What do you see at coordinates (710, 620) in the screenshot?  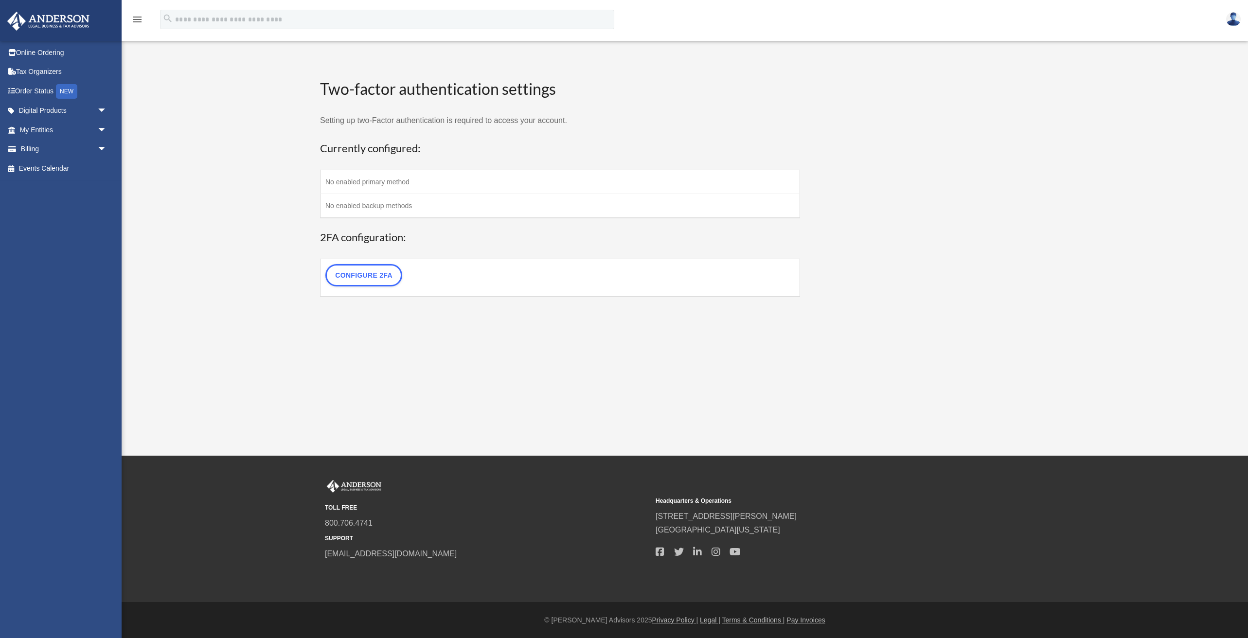 I see `a: Legal |` at bounding box center [710, 620].